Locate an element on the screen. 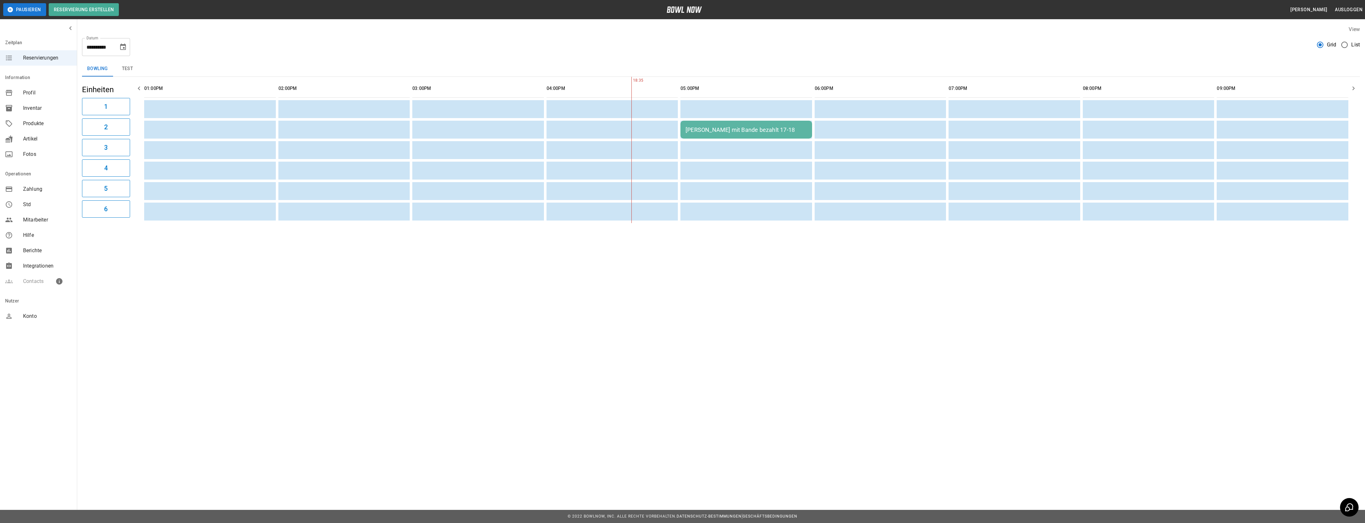 The image size is (1365, 523). div: inventory tabs is located at coordinates (721, 69).